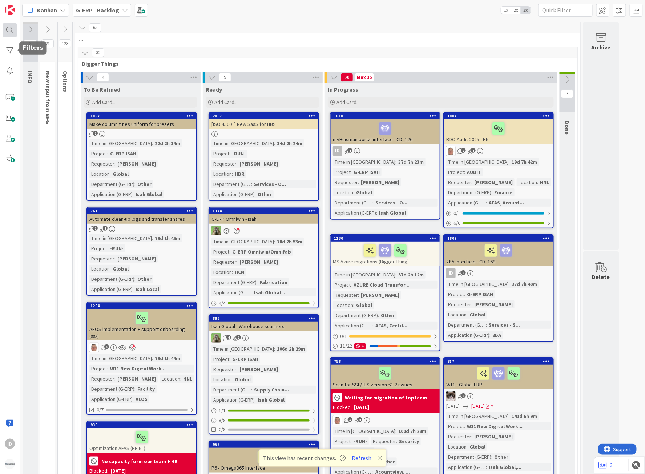  I want to click on div: 106d 2h 29m, so click(291, 349).